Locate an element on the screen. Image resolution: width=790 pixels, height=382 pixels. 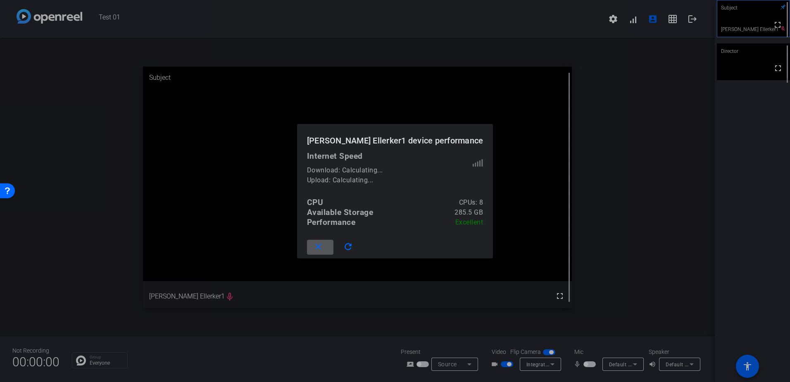
div: 285.5 GB is located at coordinates (468, 212).